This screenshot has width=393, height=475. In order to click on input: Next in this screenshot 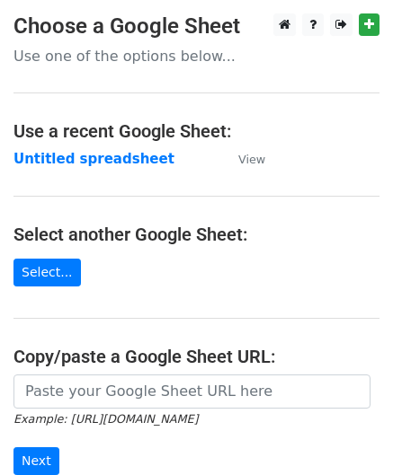, I will do `click(36, 461)`.